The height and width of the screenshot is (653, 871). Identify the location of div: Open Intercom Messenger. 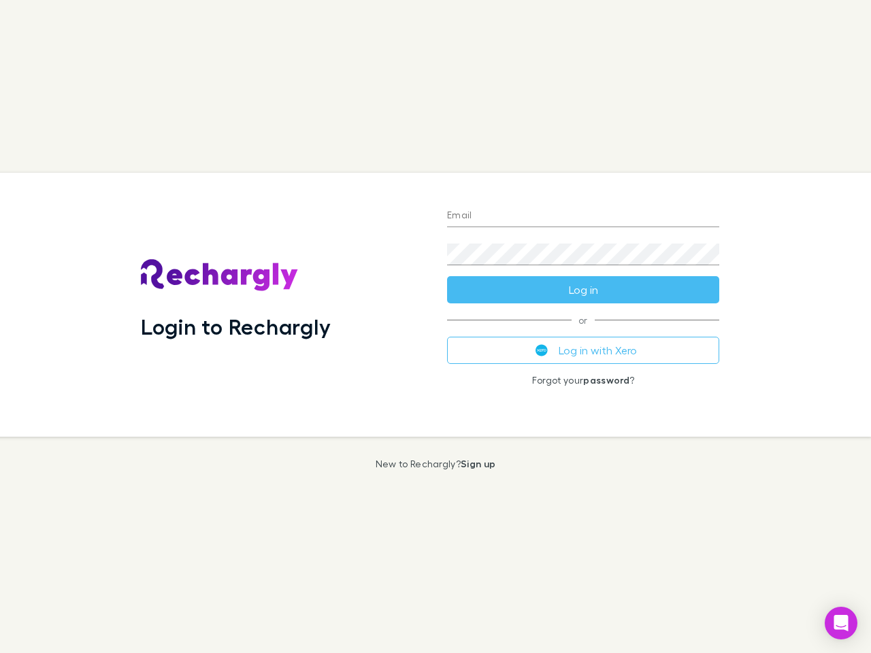
(841, 623).